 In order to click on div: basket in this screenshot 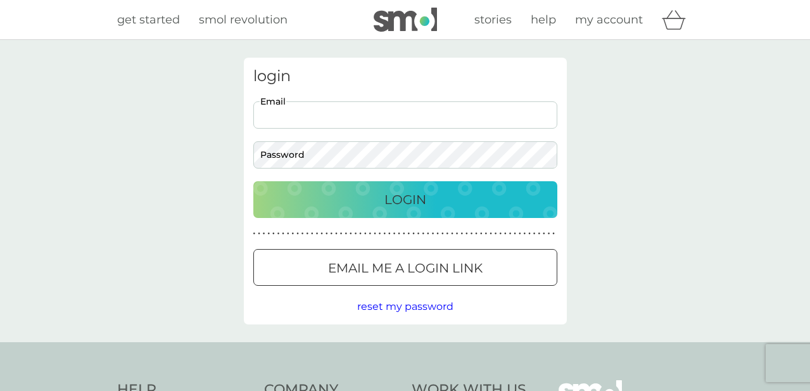, I will do `click(677, 20)`.